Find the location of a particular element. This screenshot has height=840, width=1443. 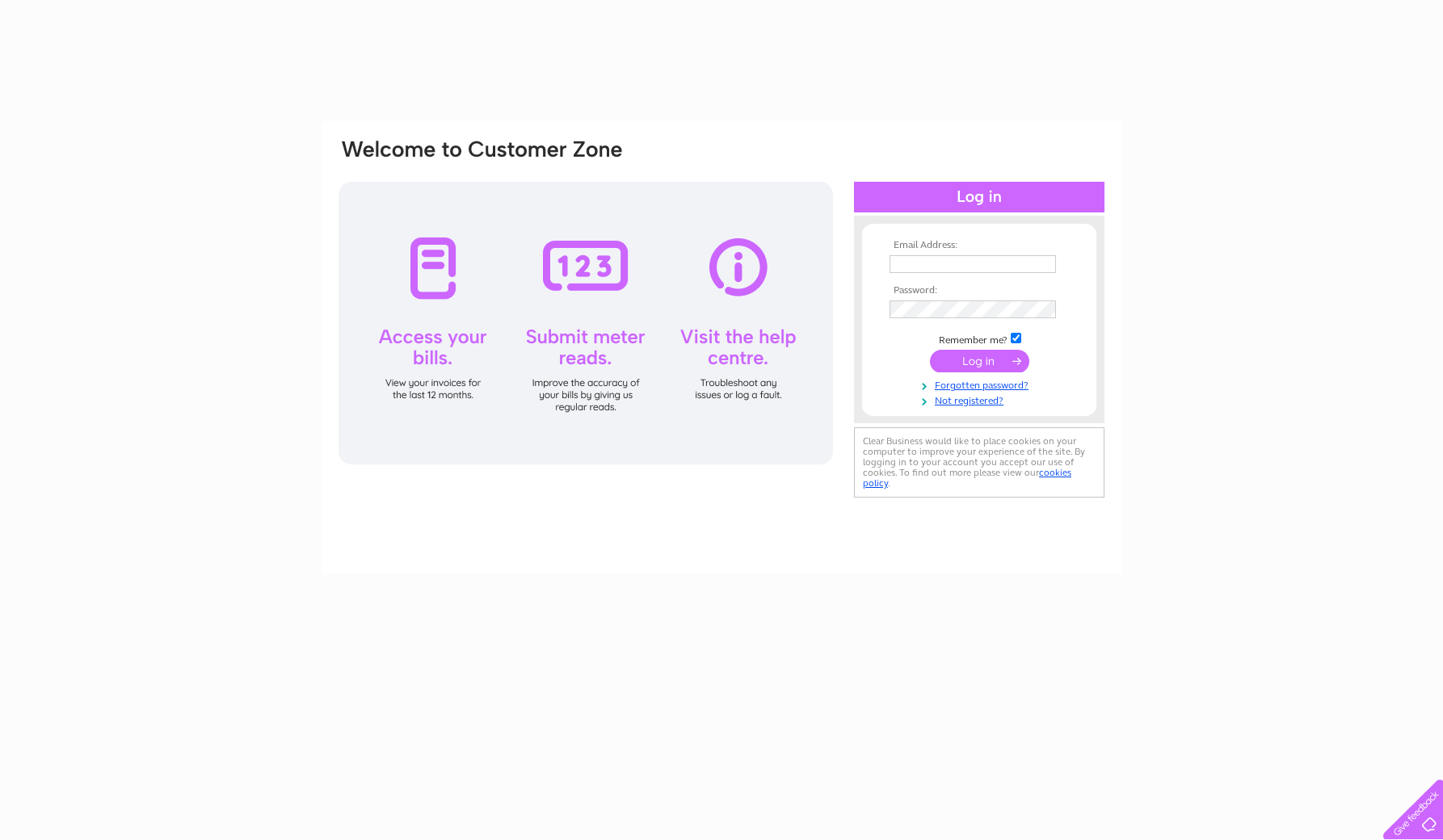

td: Remember me? is located at coordinates (979, 338).